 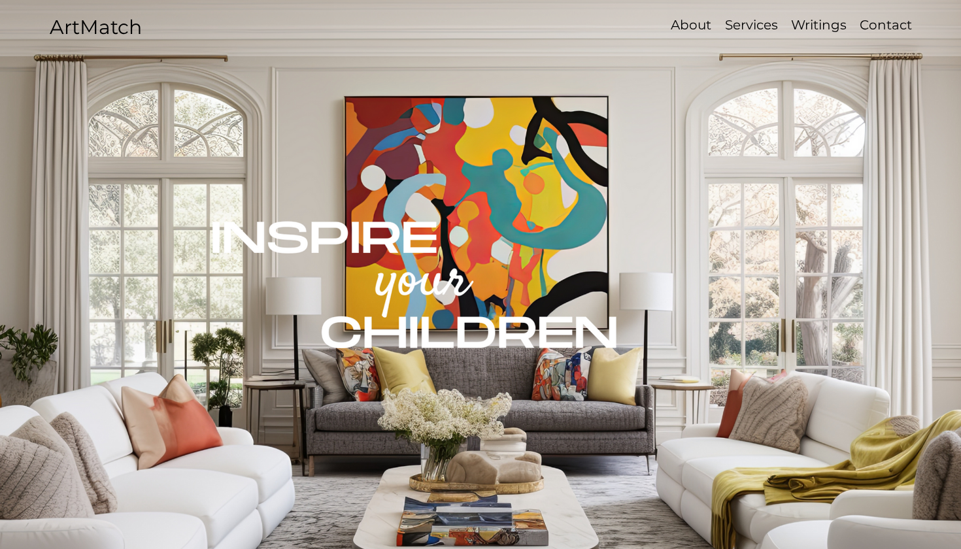 I want to click on p: Services, so click(x=751, y=25).